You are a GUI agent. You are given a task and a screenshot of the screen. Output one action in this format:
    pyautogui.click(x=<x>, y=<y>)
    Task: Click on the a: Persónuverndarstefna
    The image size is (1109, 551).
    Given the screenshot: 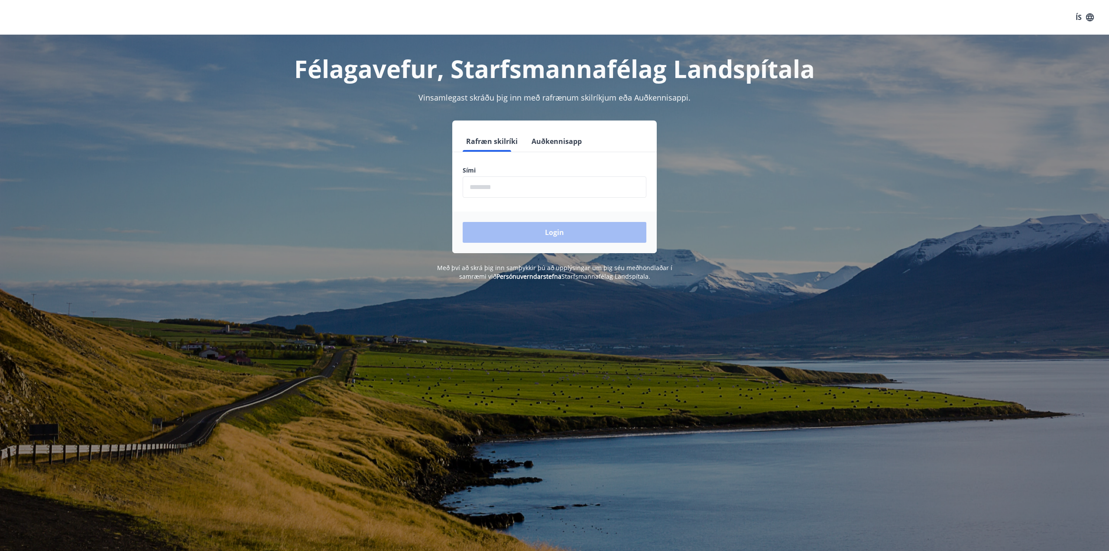 What is the action you would take?
    pyautogui.click(x=529, y=276)
    